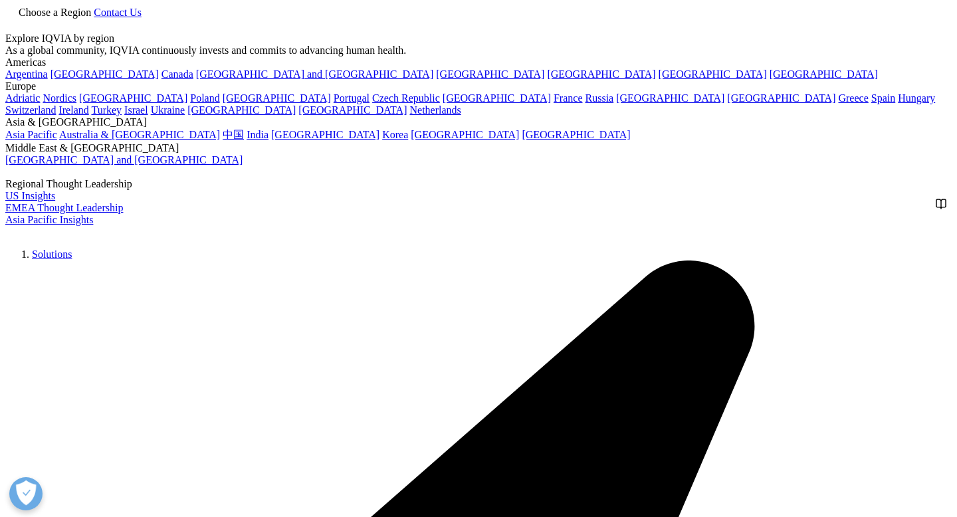 Image resolution: width=957 pixels, height=517 pixels. Describe the element at coordinates (23, 98) in the screenshot. I see `a: Adriatic` at that location.